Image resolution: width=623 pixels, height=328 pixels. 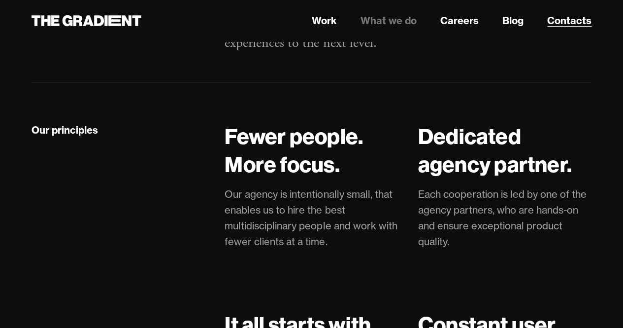 What do you see at coordinates (505, 218) in the screenshot?
I see `p: Each cooperation is led by one of the agency partners, who are hands-on and ensure exceptional pr...` at bounding box center [505, 218].